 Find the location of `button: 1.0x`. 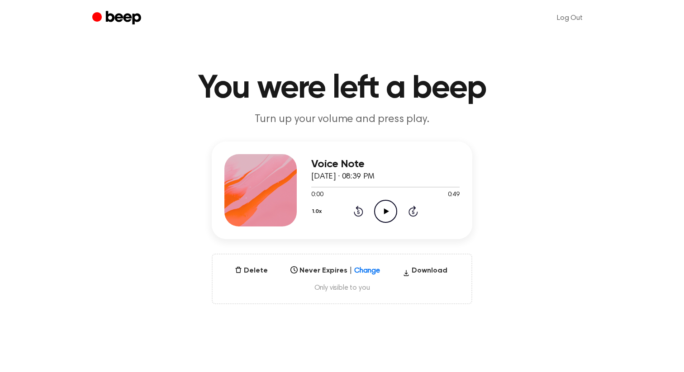

button: 1.0x is located at coordinates (318, 212).